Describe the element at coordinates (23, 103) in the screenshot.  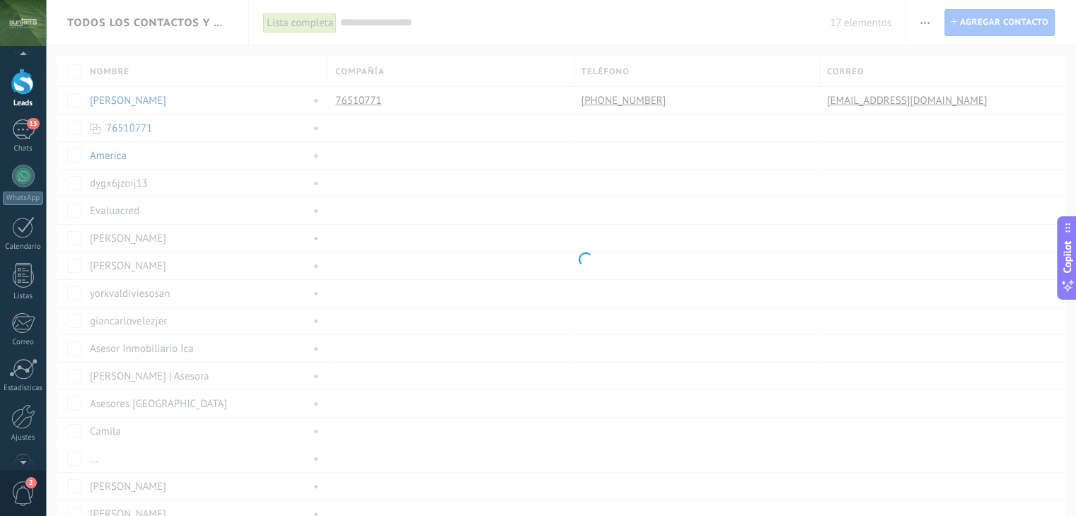
I see `div: Leads` at that location.